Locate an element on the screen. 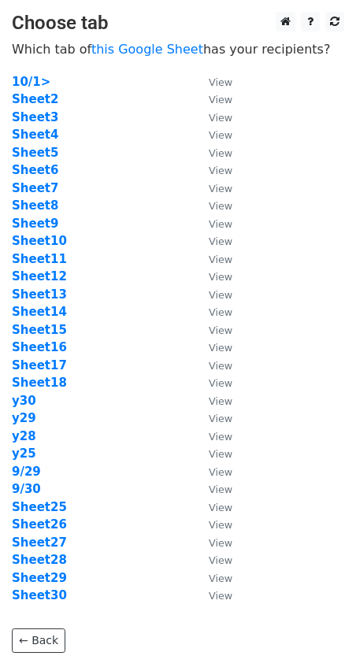  strong: y29 is located at coordinates (24, 418).